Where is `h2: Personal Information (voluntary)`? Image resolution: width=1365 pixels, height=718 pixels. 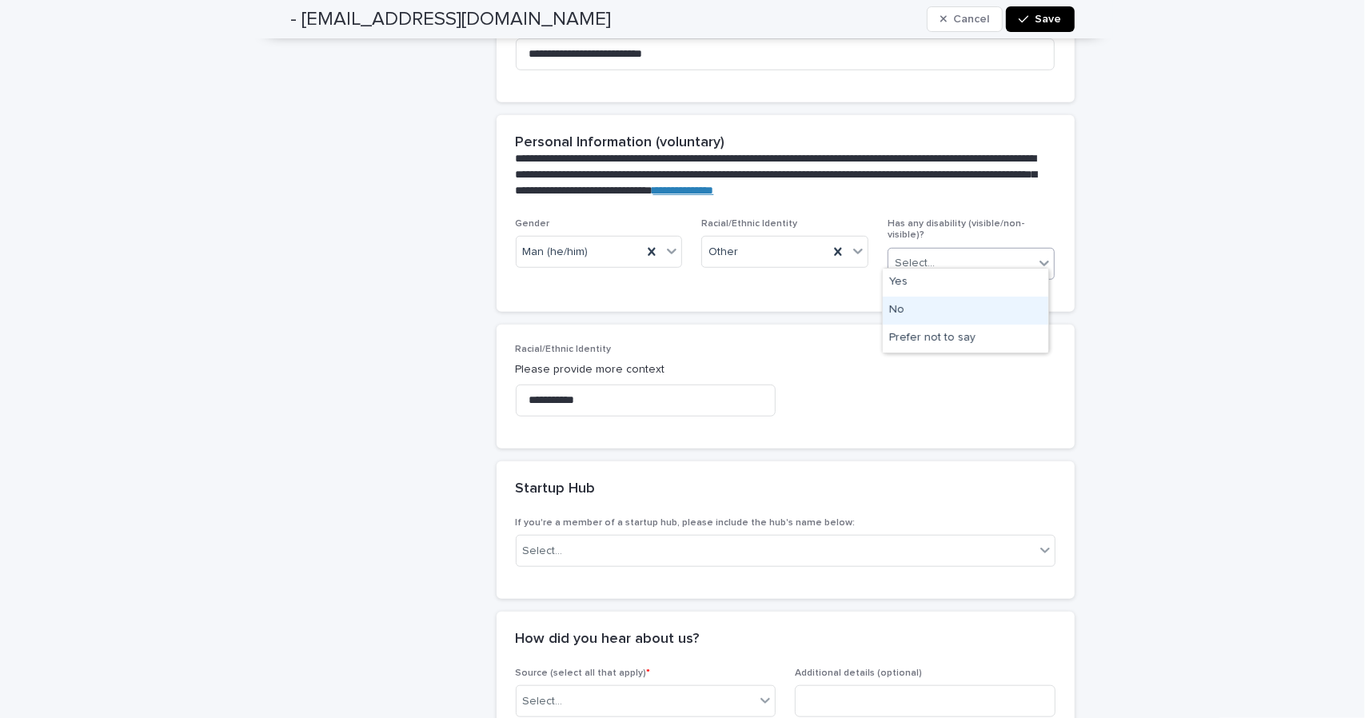
h2: Personal Information (voluntary) is located at coordinates (621, 143).